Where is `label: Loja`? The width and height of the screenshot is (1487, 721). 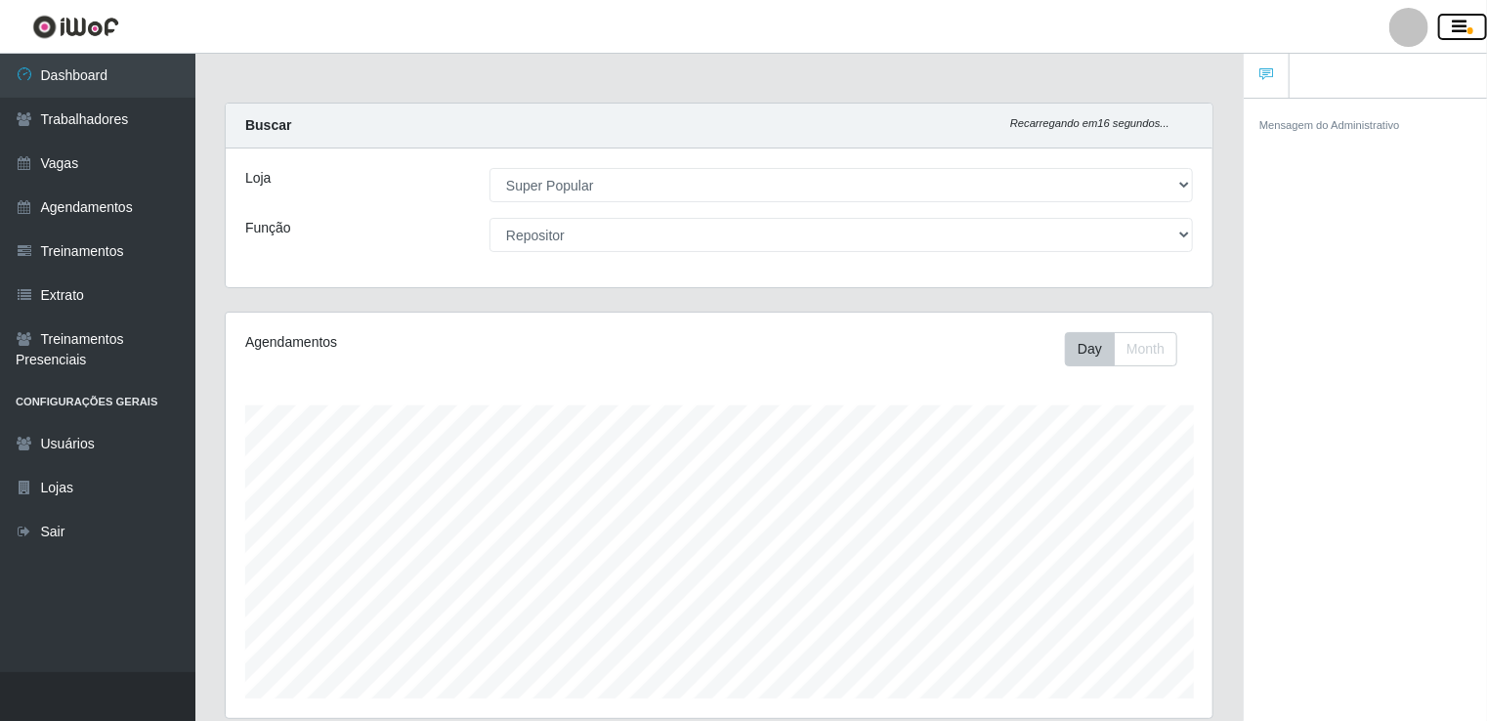 label: Loja is located at coordinates (258, 178).